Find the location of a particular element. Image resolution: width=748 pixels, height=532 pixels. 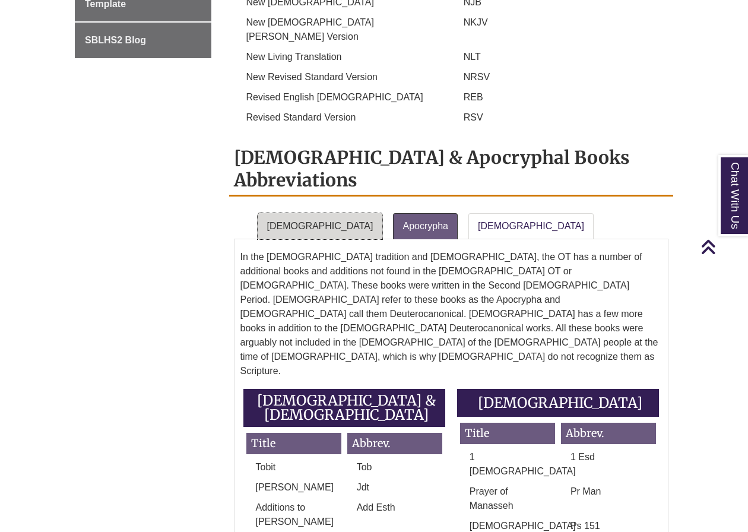

p: Revised Standard Version is located at coordinates (342, 118).